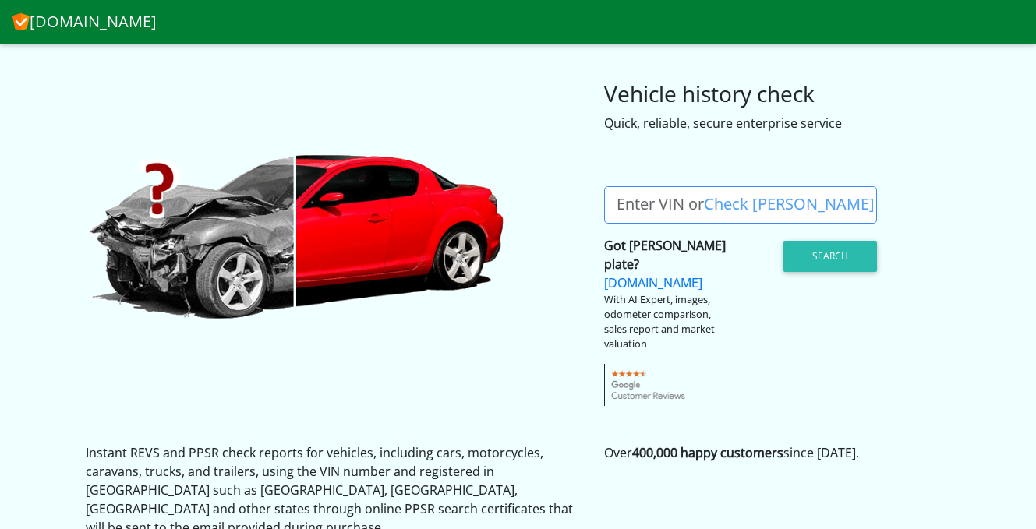 This screenshot has height=529, width=1036. What do you see at coordinates (296, 236) in the screenshot?
I see `img: CheckVIN` at bounding box center [296, 236].